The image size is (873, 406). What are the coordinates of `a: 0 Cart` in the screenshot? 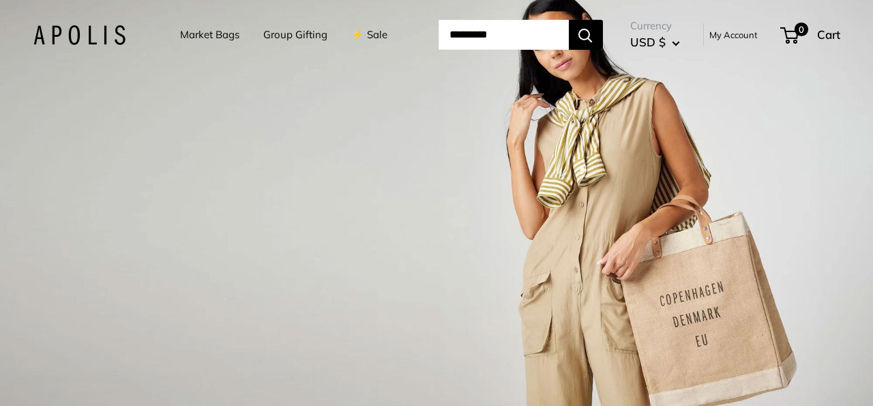 It's located at (811, 35).